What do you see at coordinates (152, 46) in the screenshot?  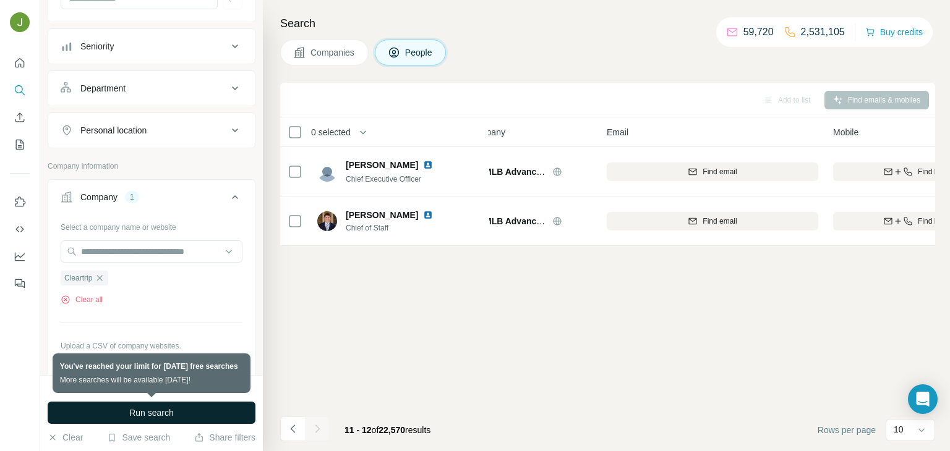 I see `button: Seniority` at bounding box center [152, 46].